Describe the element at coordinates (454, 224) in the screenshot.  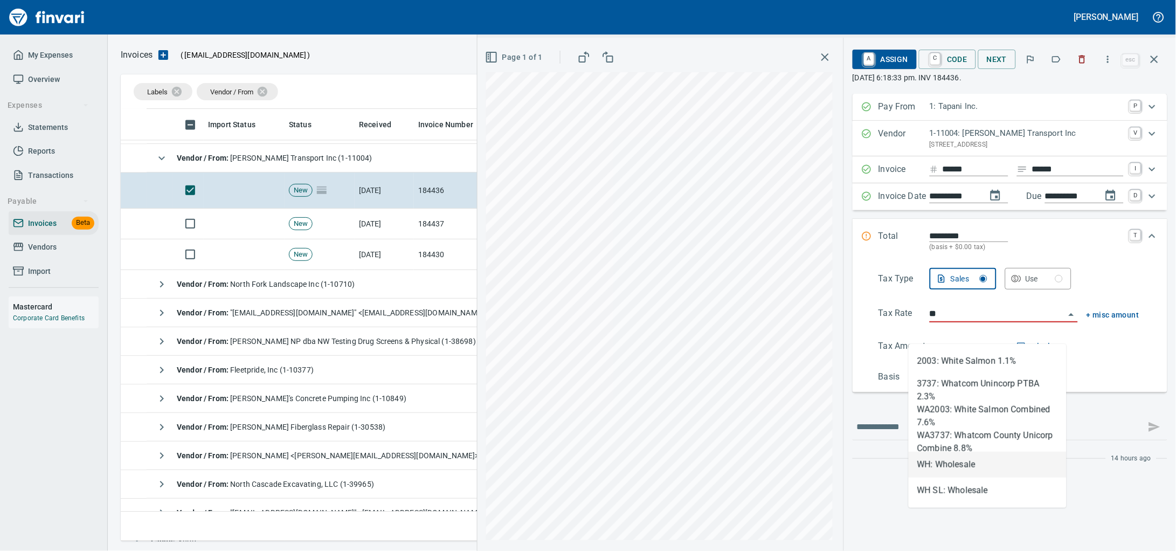
I see `td: 184437` at that location.